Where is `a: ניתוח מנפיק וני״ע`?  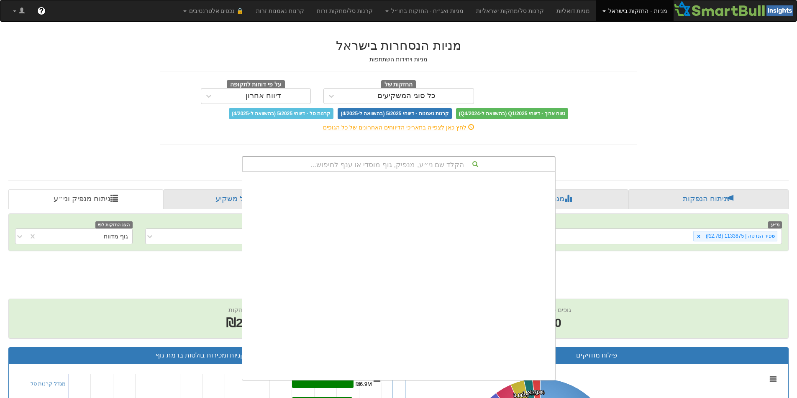 a: ניתוח מנפיק וני״ע is located at coordinates (86, 199).